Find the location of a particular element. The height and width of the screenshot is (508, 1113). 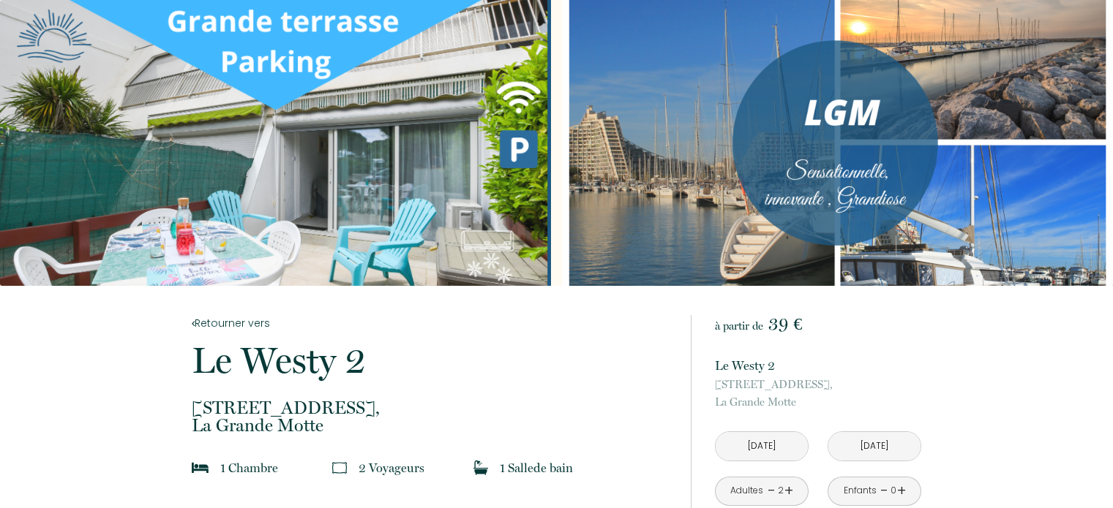

a: Retourner vers is located at coordinates (432, 323).